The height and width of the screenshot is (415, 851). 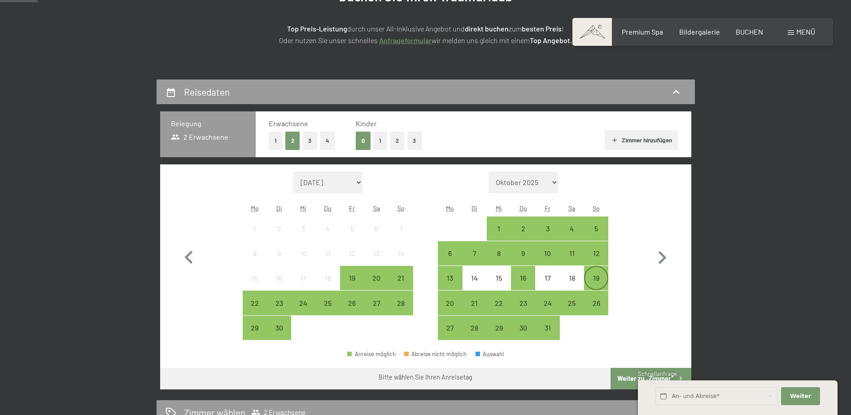 What do you see at coordinates (523, 285) in the screenshot?
I see `div: 16` at bounding box center [523, 285].